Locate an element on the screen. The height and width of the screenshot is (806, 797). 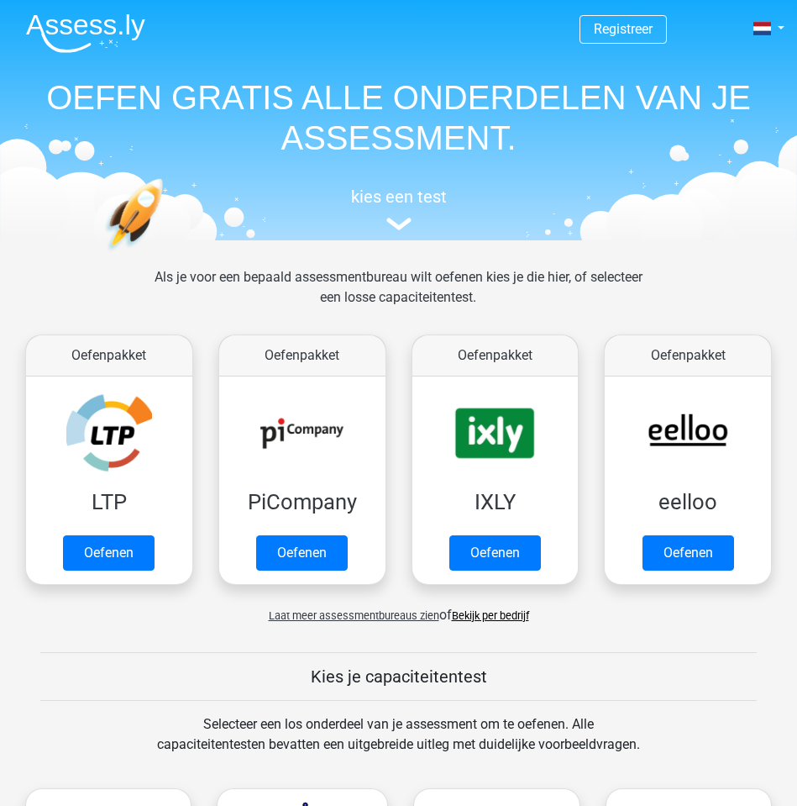
a: Registreer is located at coordinates (623, 29).